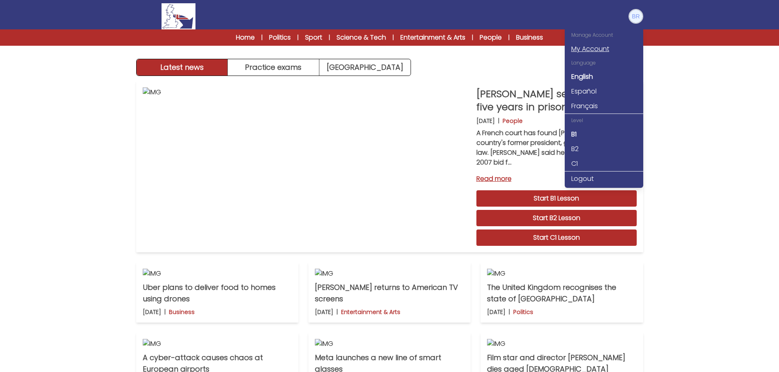 The image size is (779, 372). Describe the element at coordinates (274, 67) in the screenshot. I see `button: Practice exams` at that location.